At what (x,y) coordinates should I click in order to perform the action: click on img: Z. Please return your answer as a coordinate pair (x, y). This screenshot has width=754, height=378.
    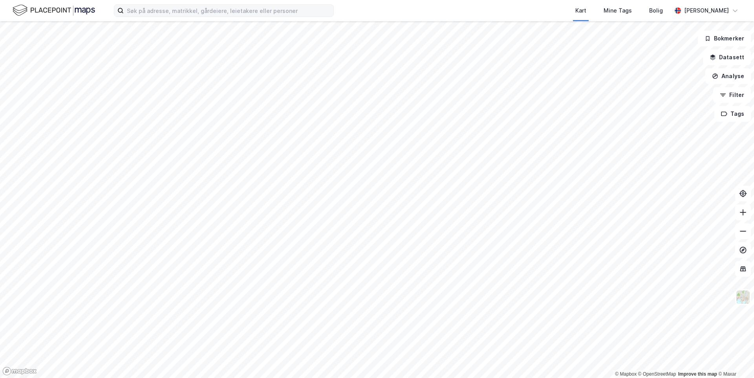
    Looking at the image, I should click on (743, 297).